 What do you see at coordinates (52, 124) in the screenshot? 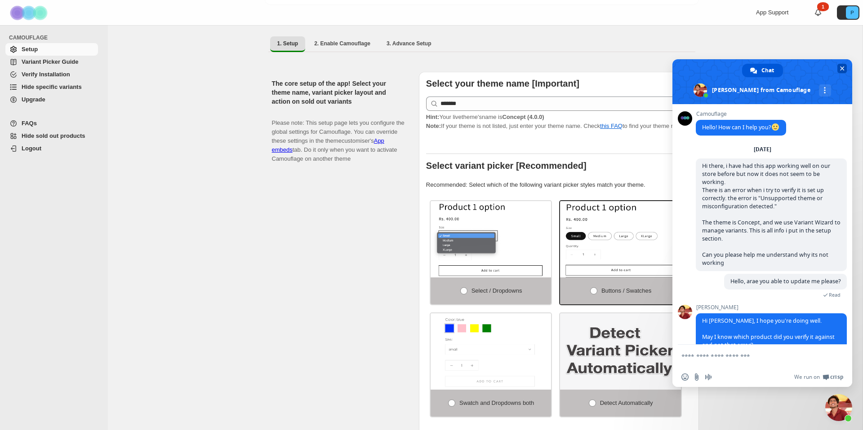
I see `a: FAQs` at bounding box center [52, 124].